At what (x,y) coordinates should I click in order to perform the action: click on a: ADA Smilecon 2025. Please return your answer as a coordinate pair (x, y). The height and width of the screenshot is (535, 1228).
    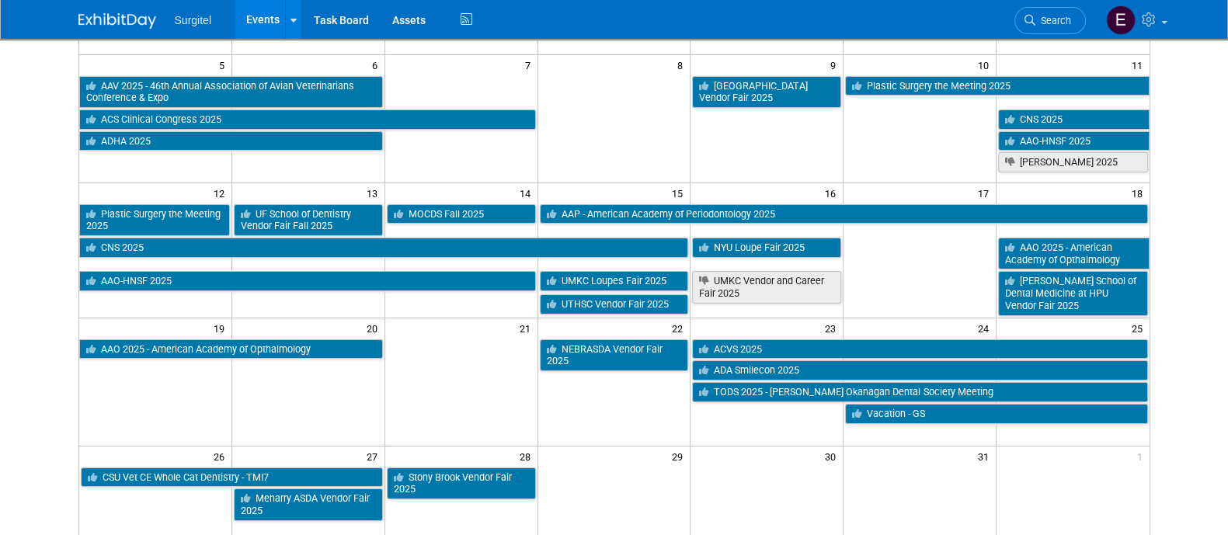
    Looking at the image, I should click on (920, 371).